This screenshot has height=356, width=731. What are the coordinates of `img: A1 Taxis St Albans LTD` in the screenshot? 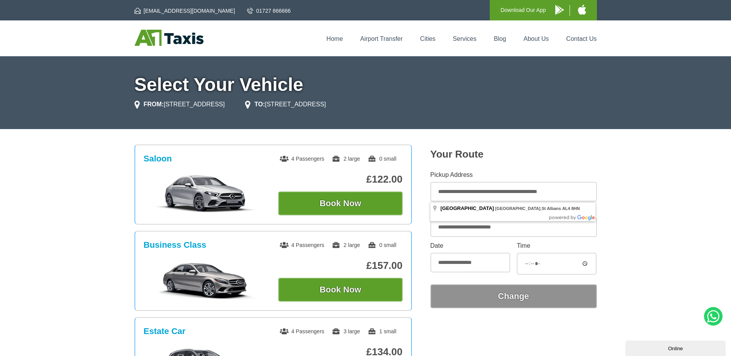 It's located at (169, 38).